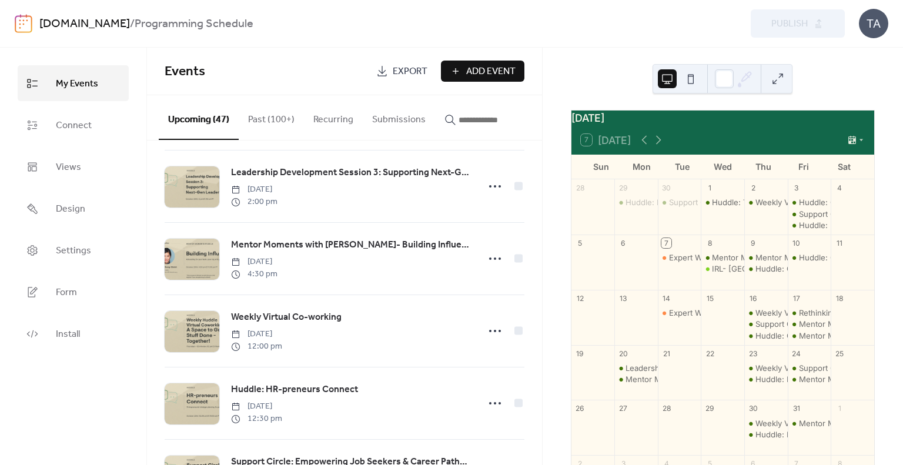  What do you see at coordinates (796, 298) in the screenshot?
I see `div: 17` at bounding box center [796, 298].